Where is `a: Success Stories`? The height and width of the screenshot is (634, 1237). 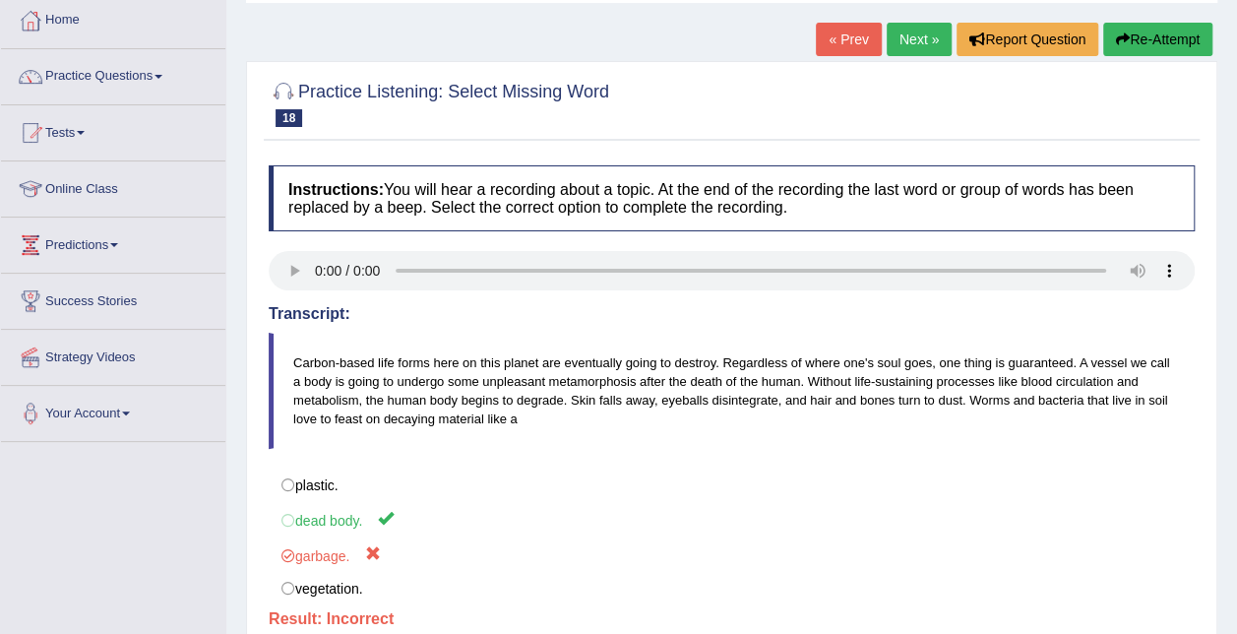 a: Success Stories is located at coordinates (113, 298).